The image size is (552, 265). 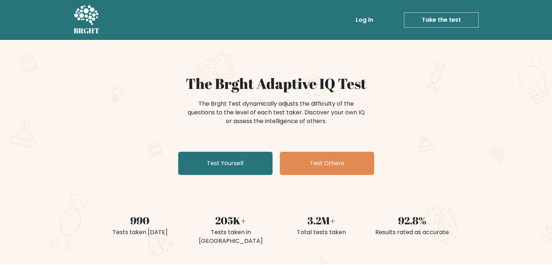 What do you see at coordinates (322, 232) in the screenshot?
I see `div: Total tests taken` at bounding box center [322, 232].